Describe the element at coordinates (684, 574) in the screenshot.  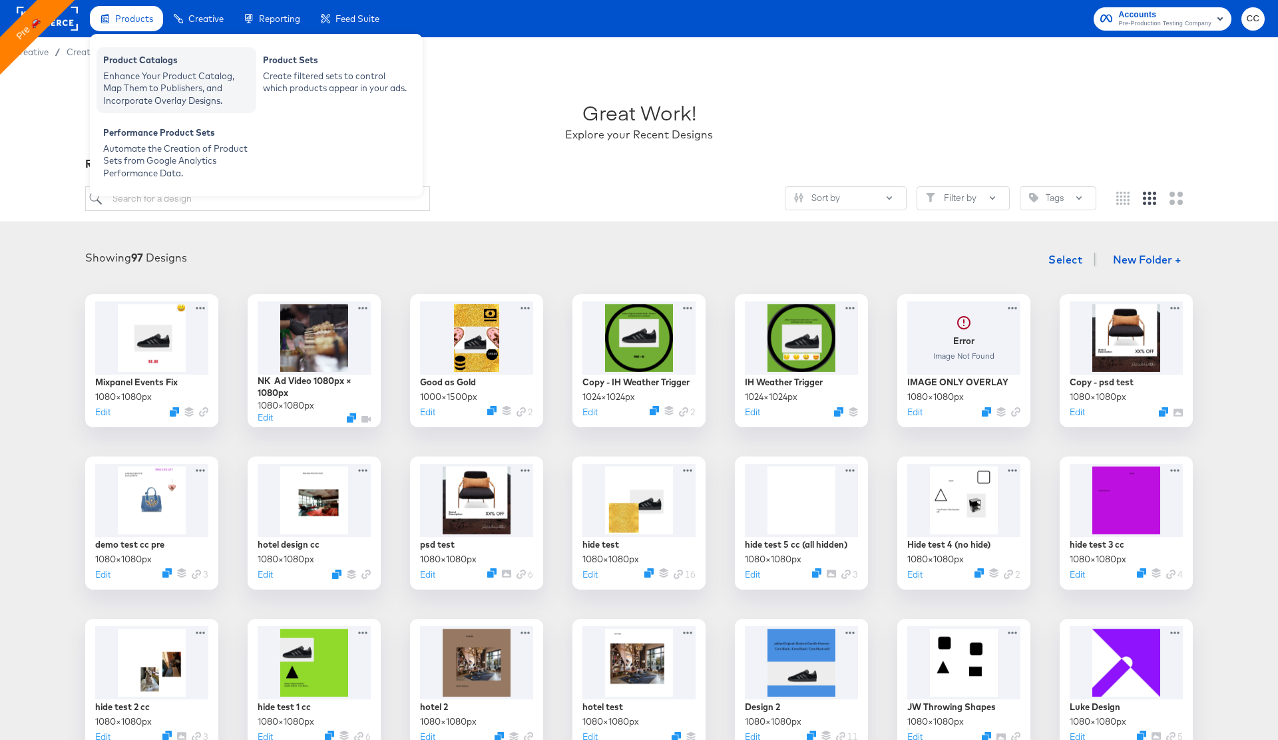
I see `div: 16` at that location.